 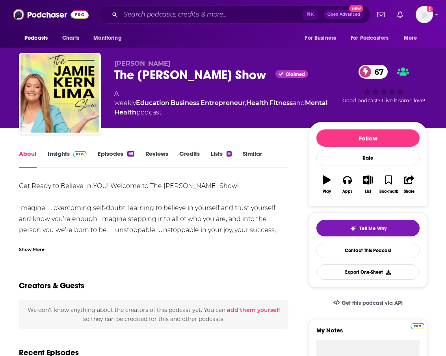 What do you see at coordinates (222, 103) in the screenshot?
I see `a: Entrepreneur` at bounding box center [222, 103].